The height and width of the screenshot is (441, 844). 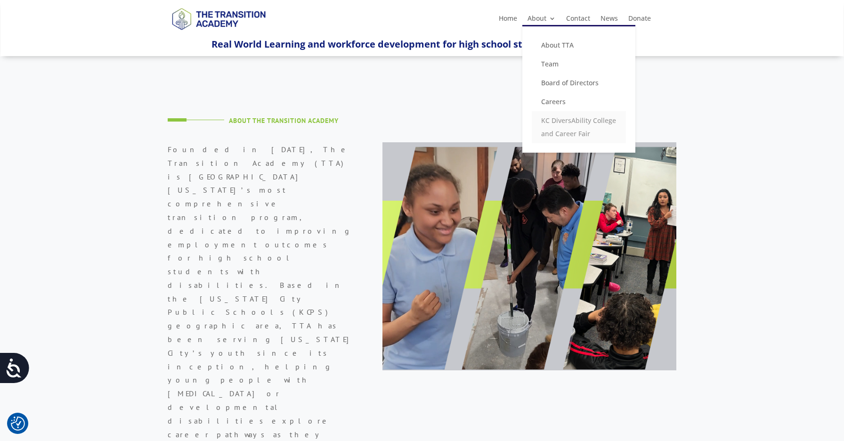 What do you see at coordinates (18, 424) in the screenshot?
I see `button: Cookie Settings` at bounding box center [18, 424].